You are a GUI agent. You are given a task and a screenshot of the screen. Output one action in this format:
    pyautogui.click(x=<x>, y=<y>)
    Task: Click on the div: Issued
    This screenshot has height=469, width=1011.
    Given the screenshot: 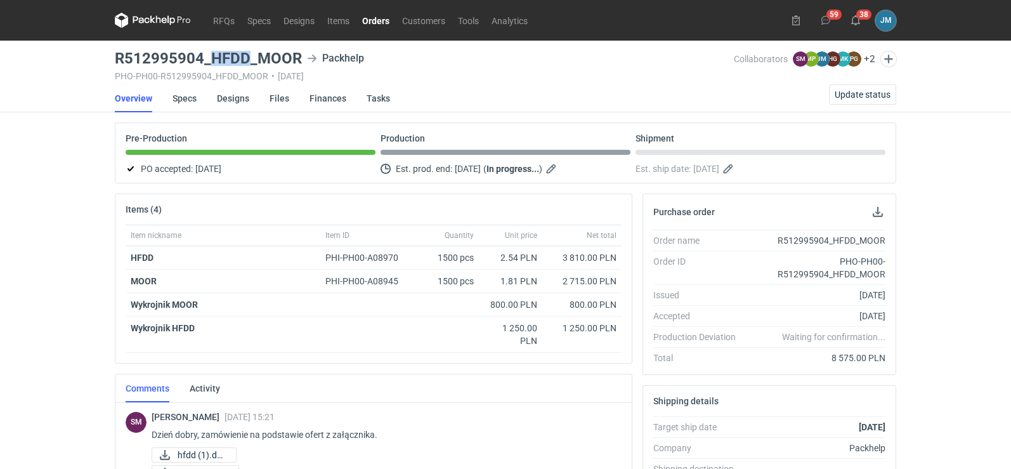 What is the action you would take?
    pyautogui.click(x=700, y=295)
    